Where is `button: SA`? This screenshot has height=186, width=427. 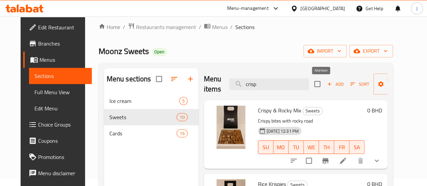
button: SA is located at coordinates (357, 147).